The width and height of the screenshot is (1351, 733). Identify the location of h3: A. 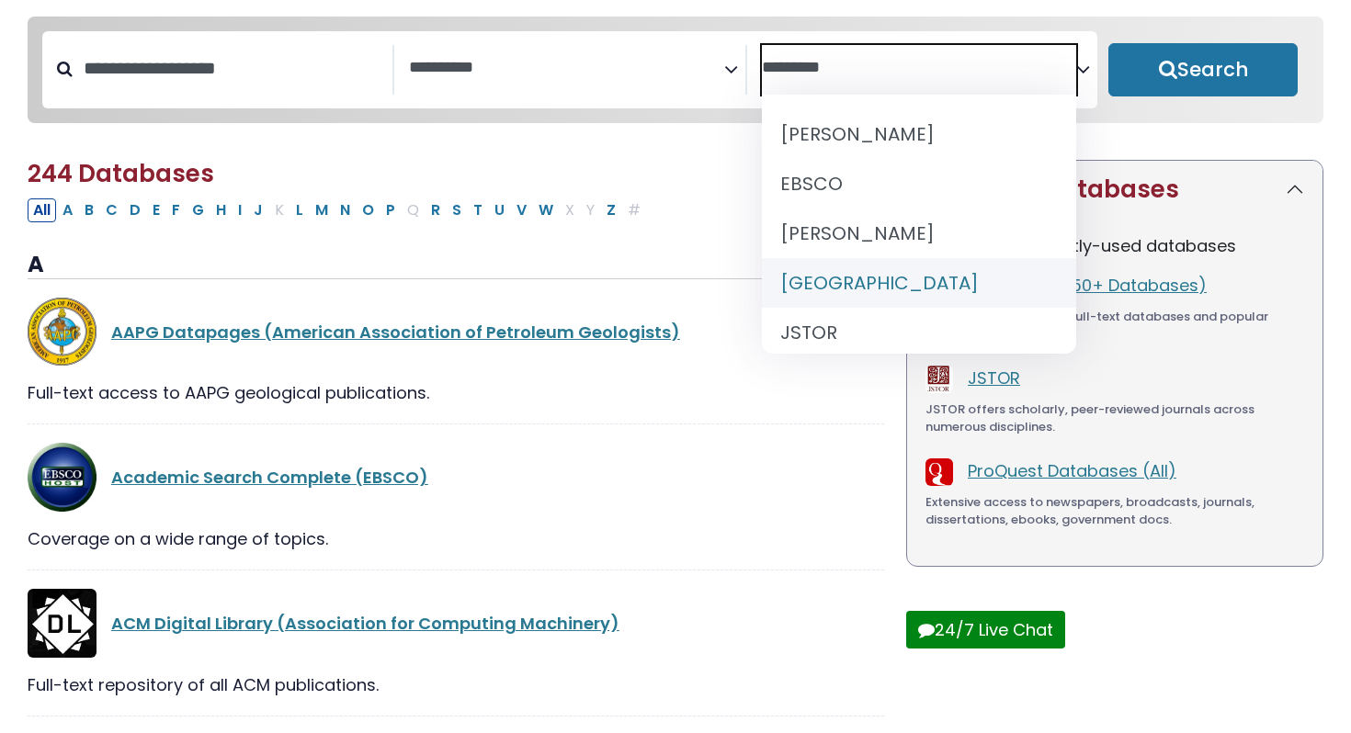
(456, 266).